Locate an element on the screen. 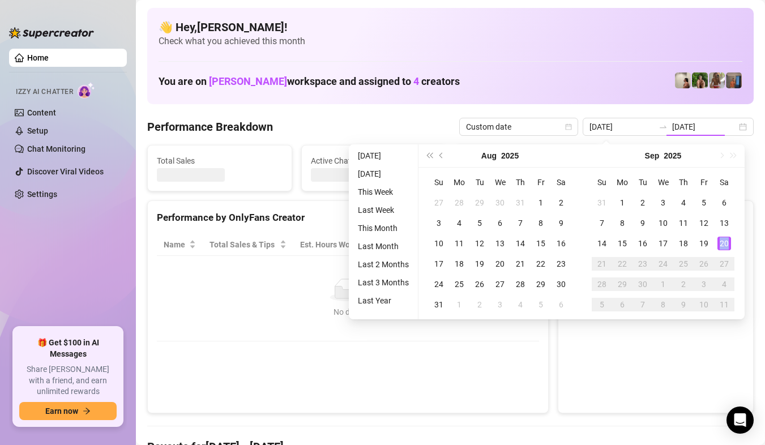 The image size is (765, 445). a: Chat Monitoring is located at coordinates (56, 149).